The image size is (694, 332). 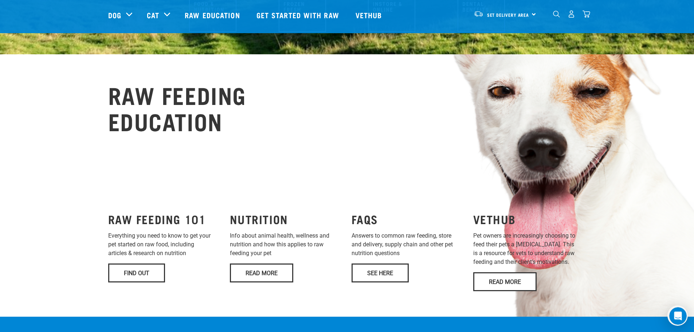 What do you see at coordinates (530, 219) in the screenshot?
I see `h3: VETHUB` at bounding box center [530, 219].